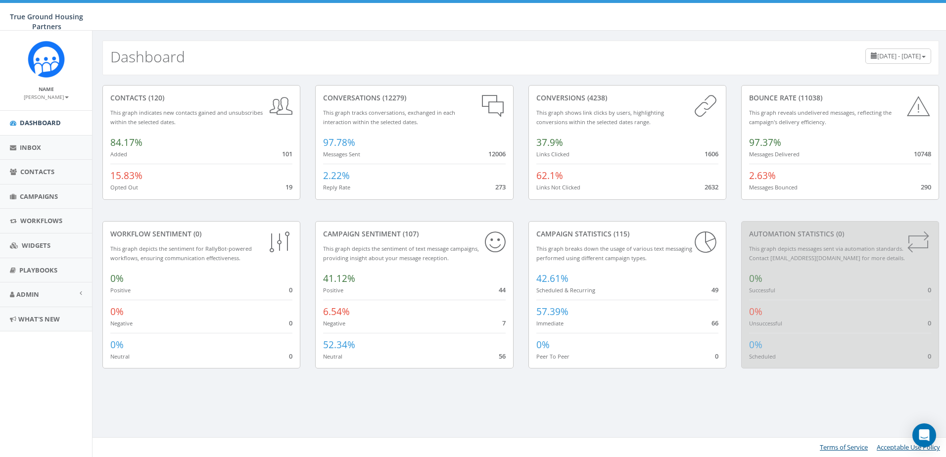  What do you see at coordinates (389, 117) in the screenshot?
I see `small: This graph tracks conversations, exchanged in each interaction within the selected dates.` at bounding box center [389, 117].